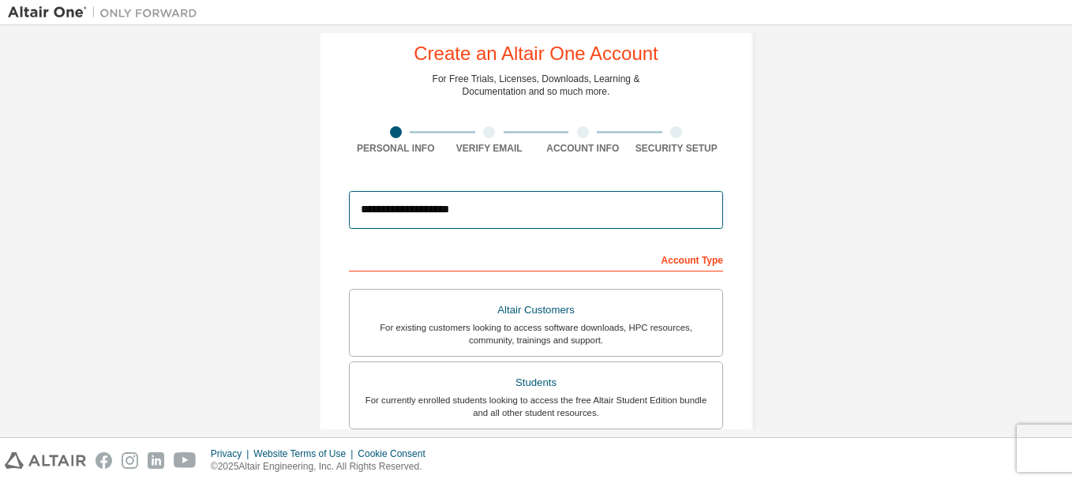 The width and height of the screenshot is (1072, 483). What do you see at coordinates (323, 466) in the screenshot?
I see `p: © 2025 Altair Engineering, Inc. All Rights Reserved.` at bounding box center [323, 466].